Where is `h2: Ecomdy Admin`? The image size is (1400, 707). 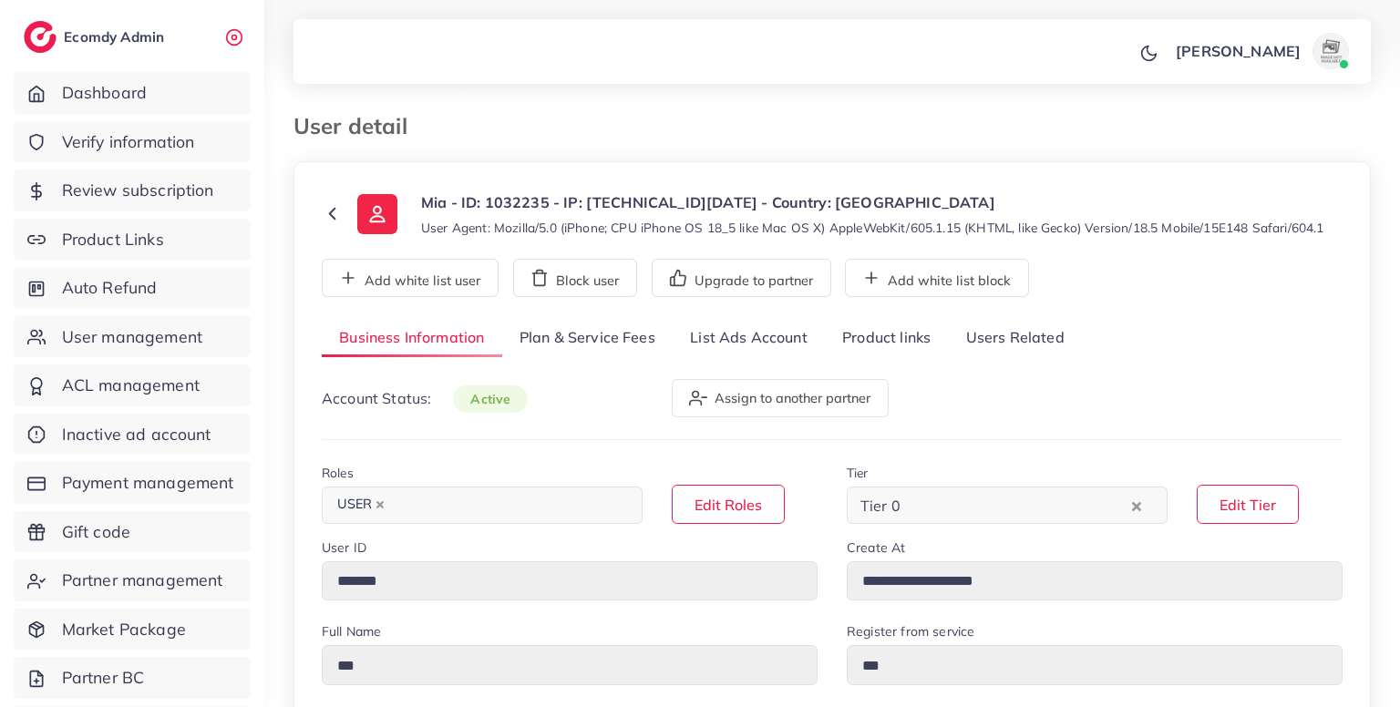
h2: Ecomdy Admin is located at coordinates (116, 36).